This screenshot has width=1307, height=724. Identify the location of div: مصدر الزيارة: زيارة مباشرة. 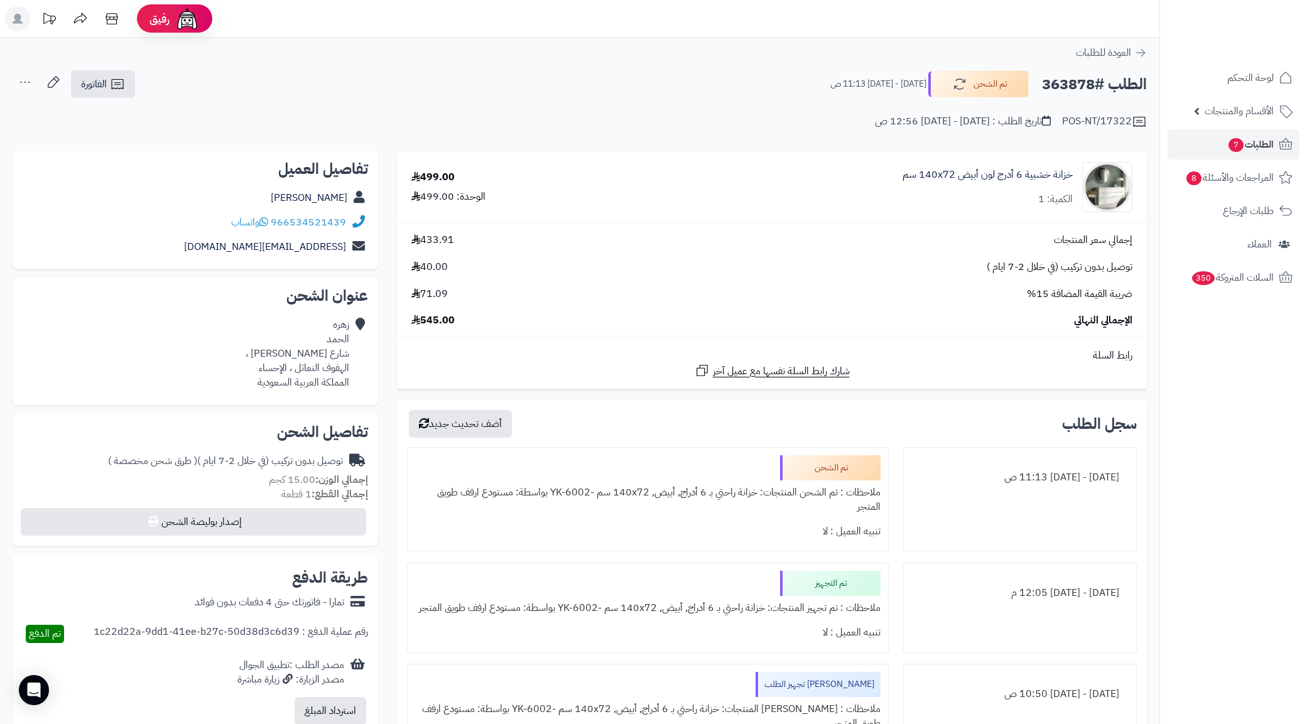
(291, 679).